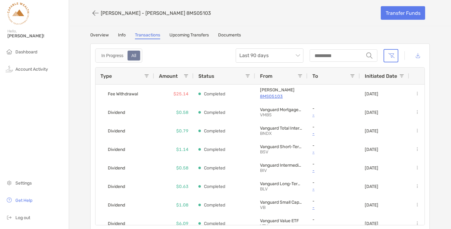  What do you see at coordinates (123, 94) in the screenshot?
I see `span: Fee Withdrawal` at bounding box center [123, 94].